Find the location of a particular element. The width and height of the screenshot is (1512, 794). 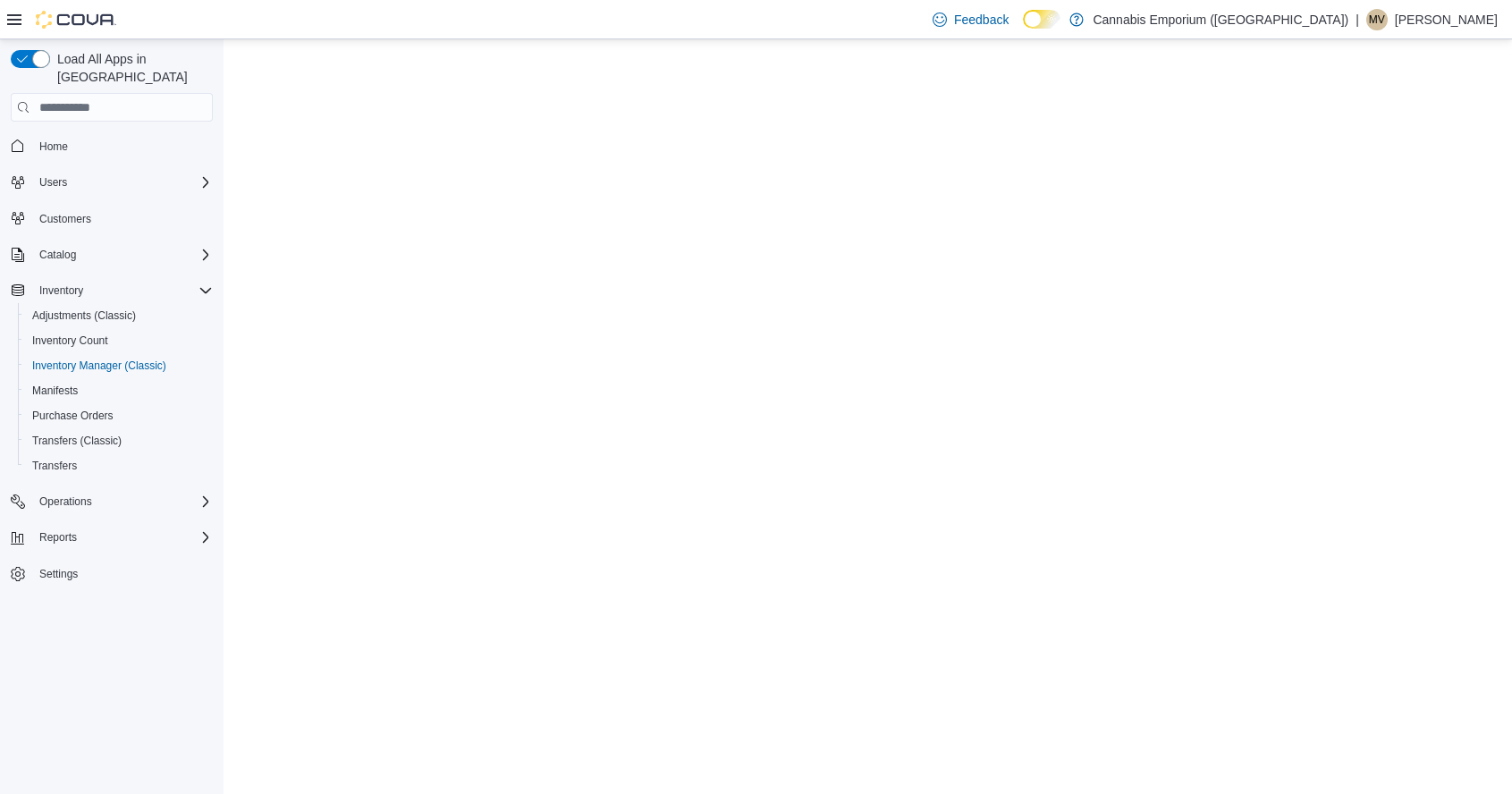

a: Transfers (Classic) is located at coordinates (77, 441).